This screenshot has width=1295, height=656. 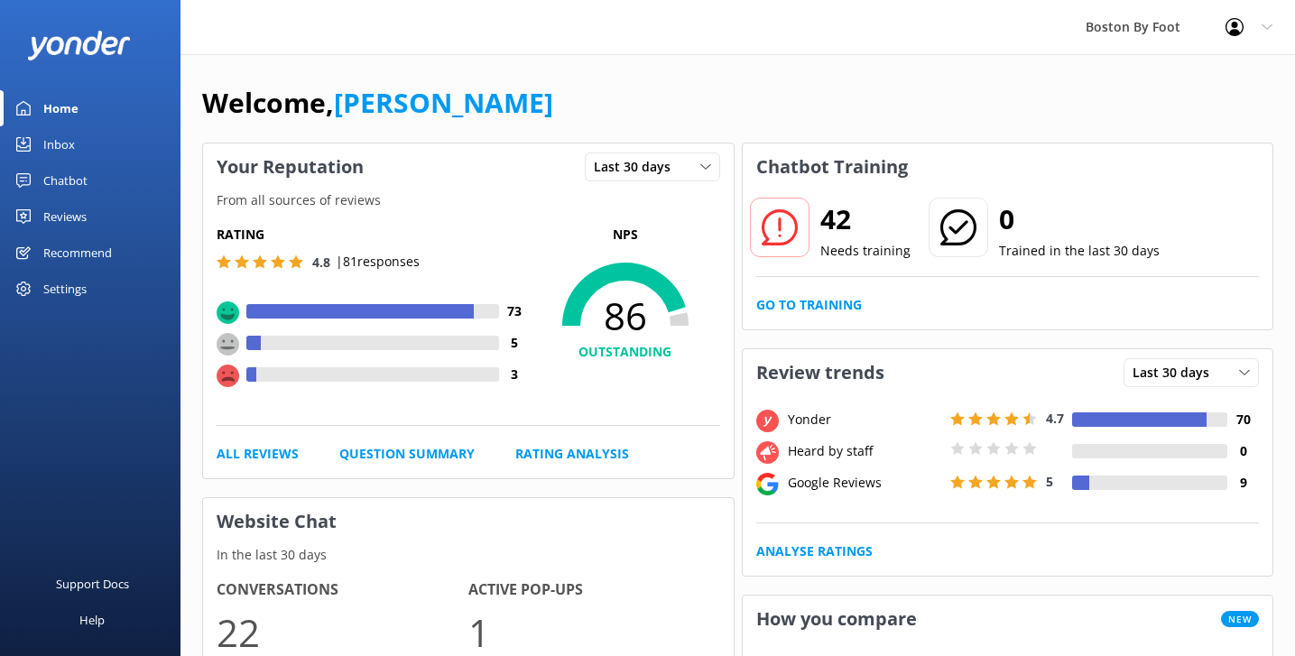 I want to click on a: All Reviews, so click(x=257, y=454).